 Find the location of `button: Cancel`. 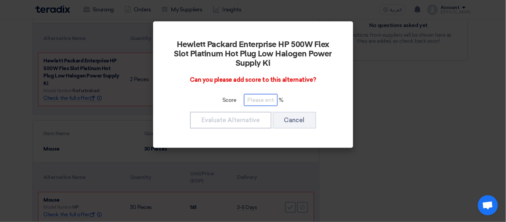

button: Cancel is located at coordinates (295, 120).